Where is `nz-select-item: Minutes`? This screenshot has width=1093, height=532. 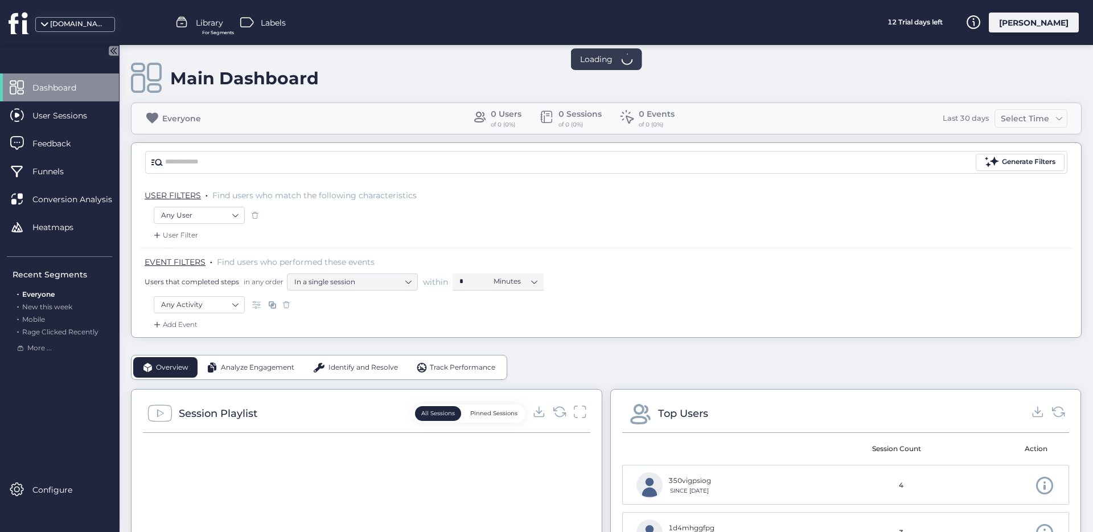 nz-select-item: Minutes is located at coordinates (515, 281).